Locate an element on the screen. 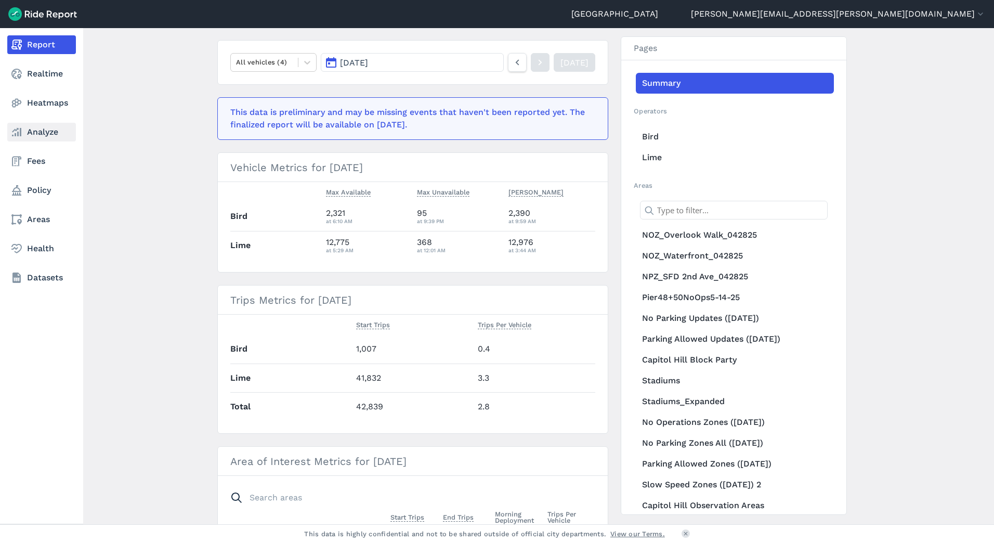  button: Max Available is located at coordinates (348, 192).